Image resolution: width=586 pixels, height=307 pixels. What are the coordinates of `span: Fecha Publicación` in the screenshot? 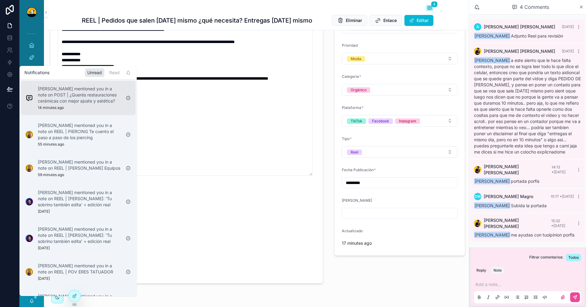 It's located at (358, 170).